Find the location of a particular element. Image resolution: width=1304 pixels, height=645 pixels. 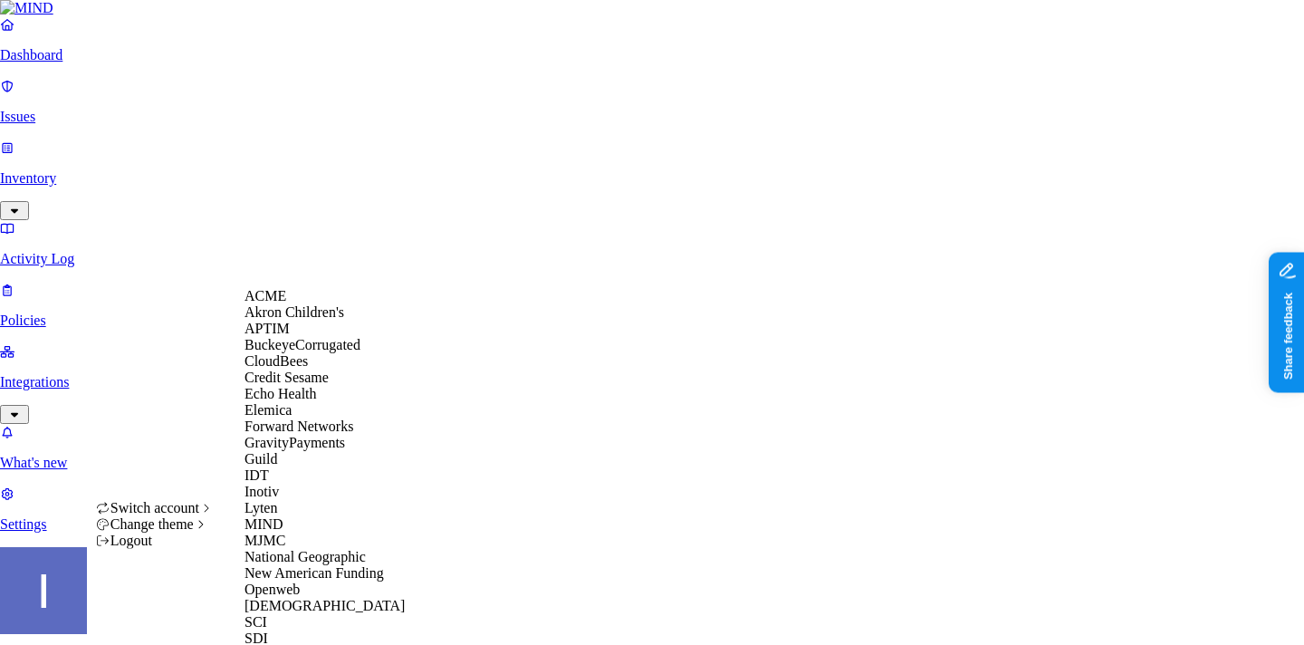

span: Credit Sesame is located at coordinates (286, 377).